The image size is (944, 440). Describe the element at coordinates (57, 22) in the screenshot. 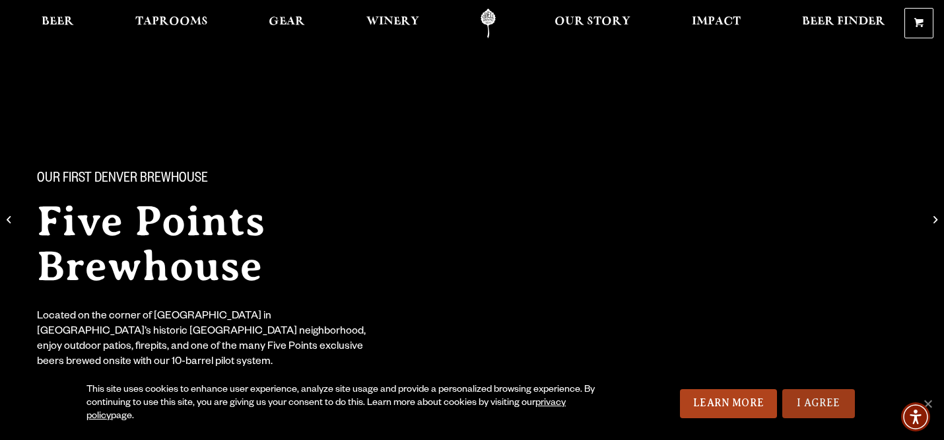

I see `span: Beer` at that location.